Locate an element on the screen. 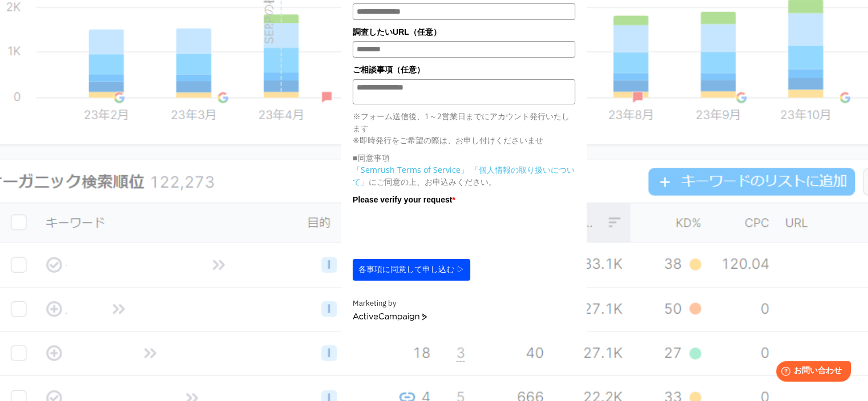  p: ※フォーム送信後、1～2営業日までにアカウント発行いたします ※即時発行をご希望の際は、お申し付けくださいませ is located at coordinates (464, 128).